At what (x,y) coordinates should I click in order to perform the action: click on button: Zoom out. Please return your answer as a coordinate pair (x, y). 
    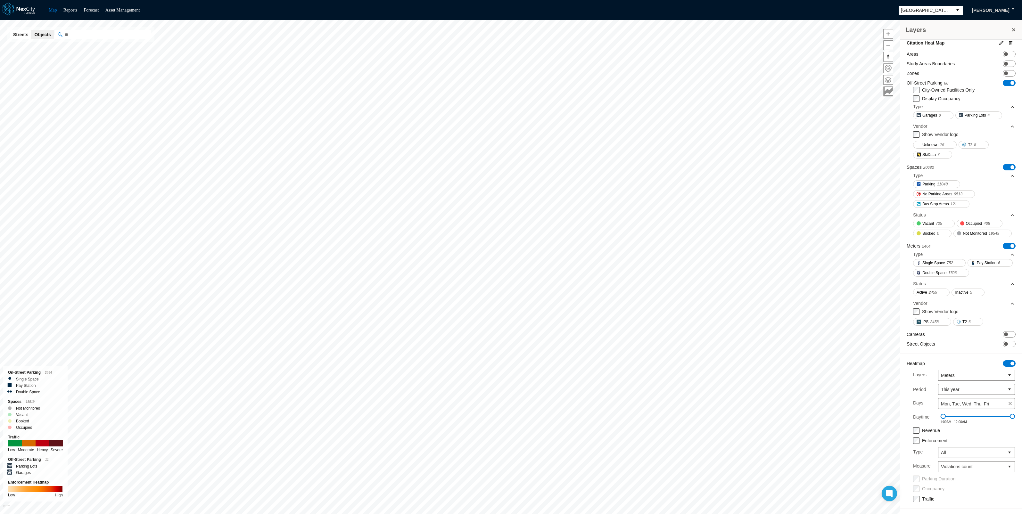
    Looking at the image, I should click on (888, 45).